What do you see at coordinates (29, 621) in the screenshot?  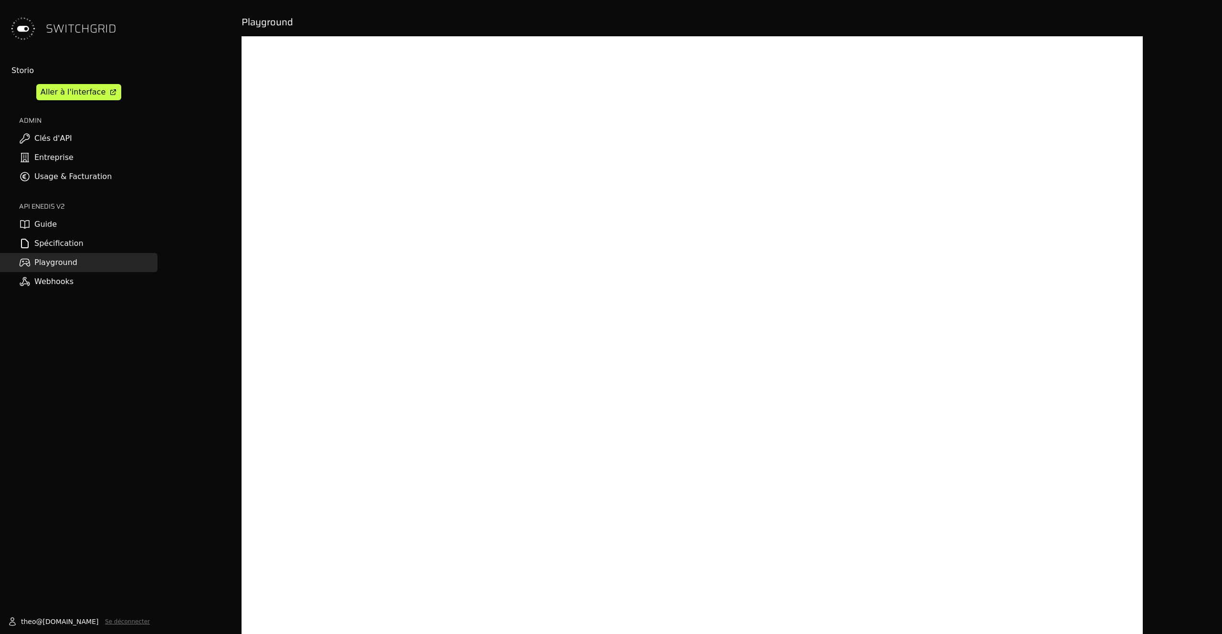 I see `span: theo` at bounding box center [29, 621].